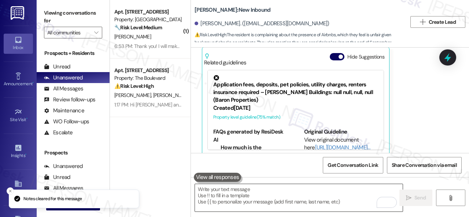 The height and width of the screenshot is (217, 469). Describe the element at coordinates (301, 47) in the screenshot. I see `span: : The resident is complaining about the presence of Airbnbs, which they feel is unfair given back...` at that location.